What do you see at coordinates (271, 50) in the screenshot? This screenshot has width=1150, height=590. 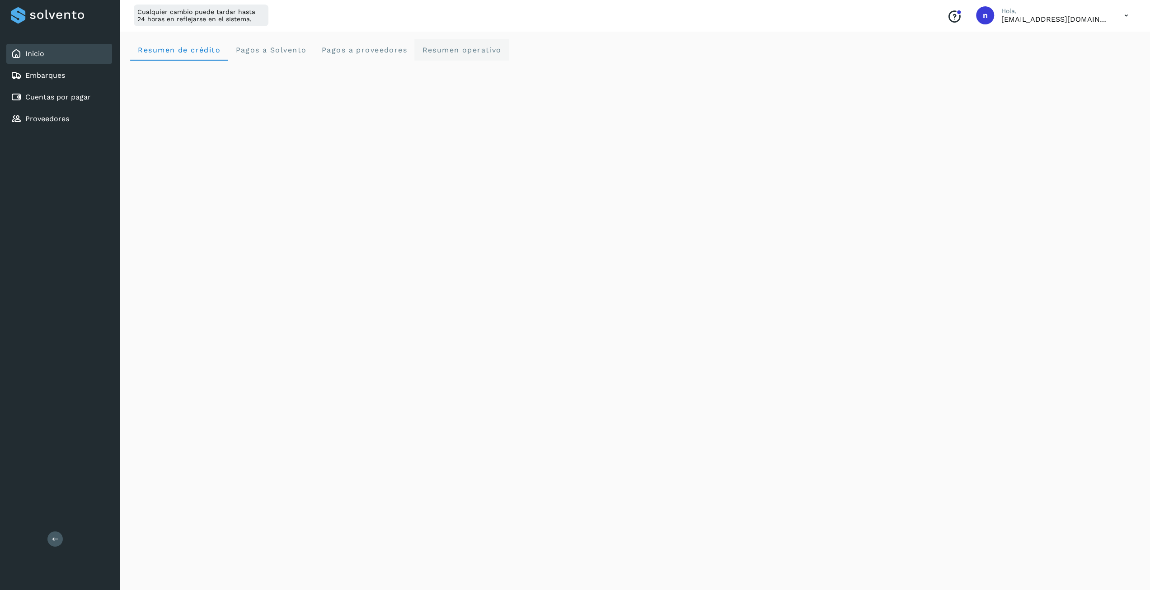 I see `span: Pagos a Solvento` at bounding box center [271, 50].